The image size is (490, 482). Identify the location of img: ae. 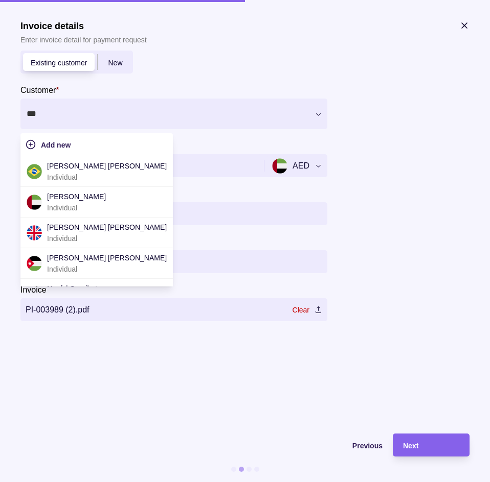
(34, 202).